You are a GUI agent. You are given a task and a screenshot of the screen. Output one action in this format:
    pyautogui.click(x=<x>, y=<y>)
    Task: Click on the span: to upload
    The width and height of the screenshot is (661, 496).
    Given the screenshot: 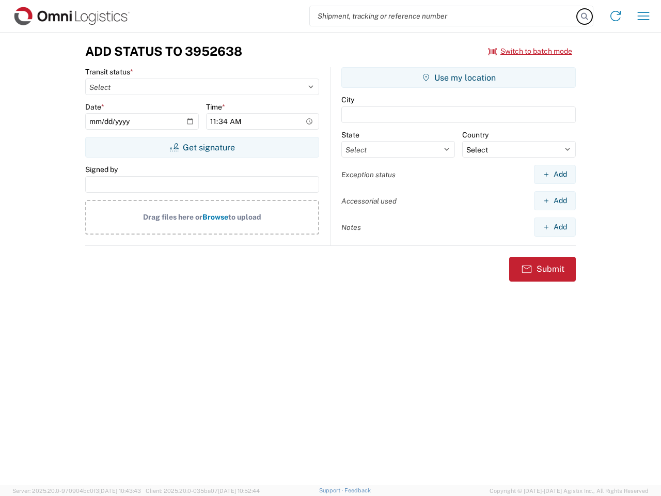 What is the action you would take?
    pyautogui.click(x=245, y=217)
    